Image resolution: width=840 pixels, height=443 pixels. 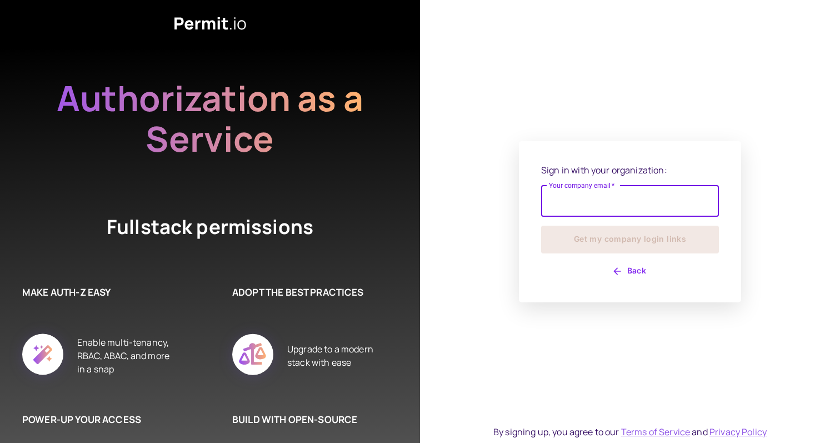 I want to click on button: Back, so click(x=630, y=271).